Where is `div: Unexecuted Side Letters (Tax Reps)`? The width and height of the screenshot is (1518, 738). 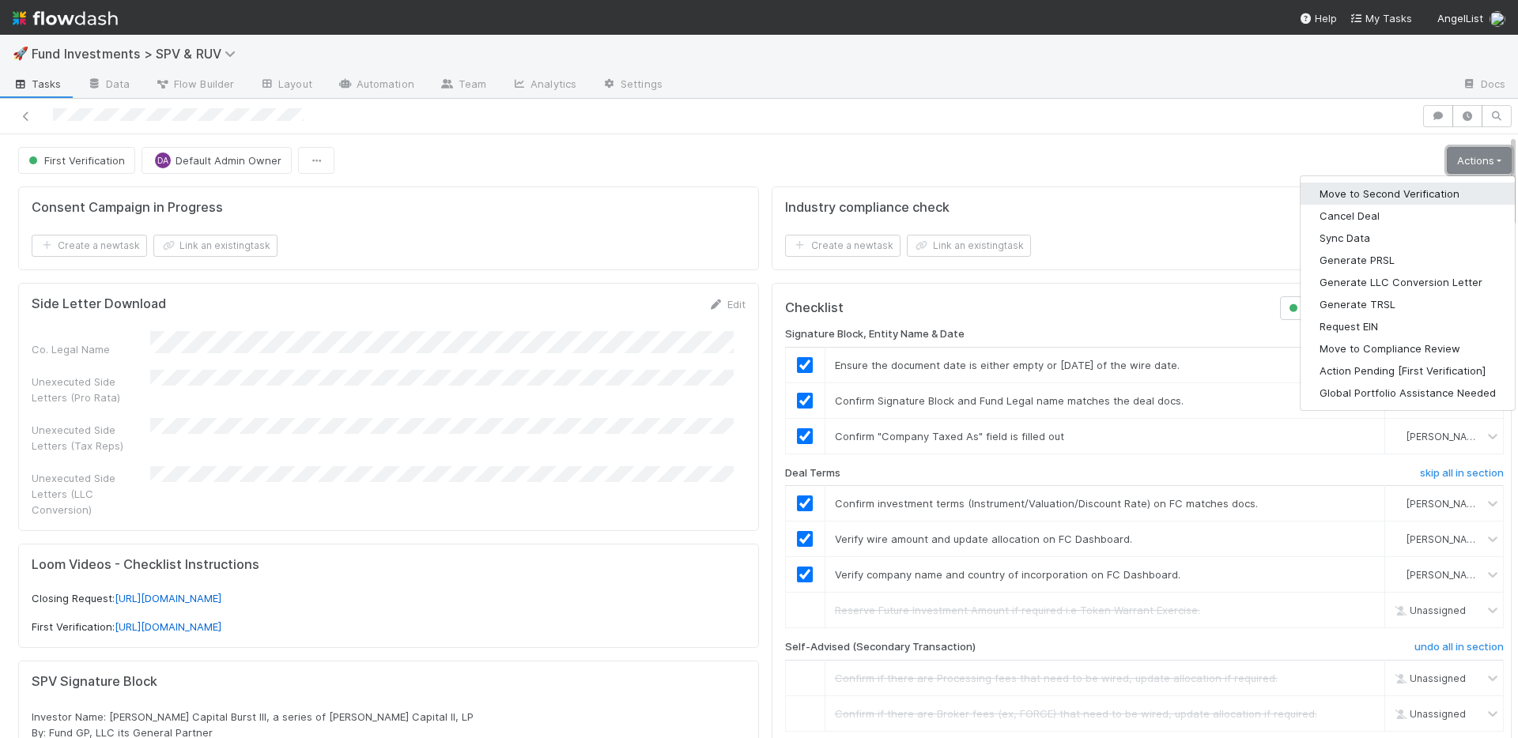 div: Unexecuted Side Letters (Tax Reps) is located at coordinates (91, 438).